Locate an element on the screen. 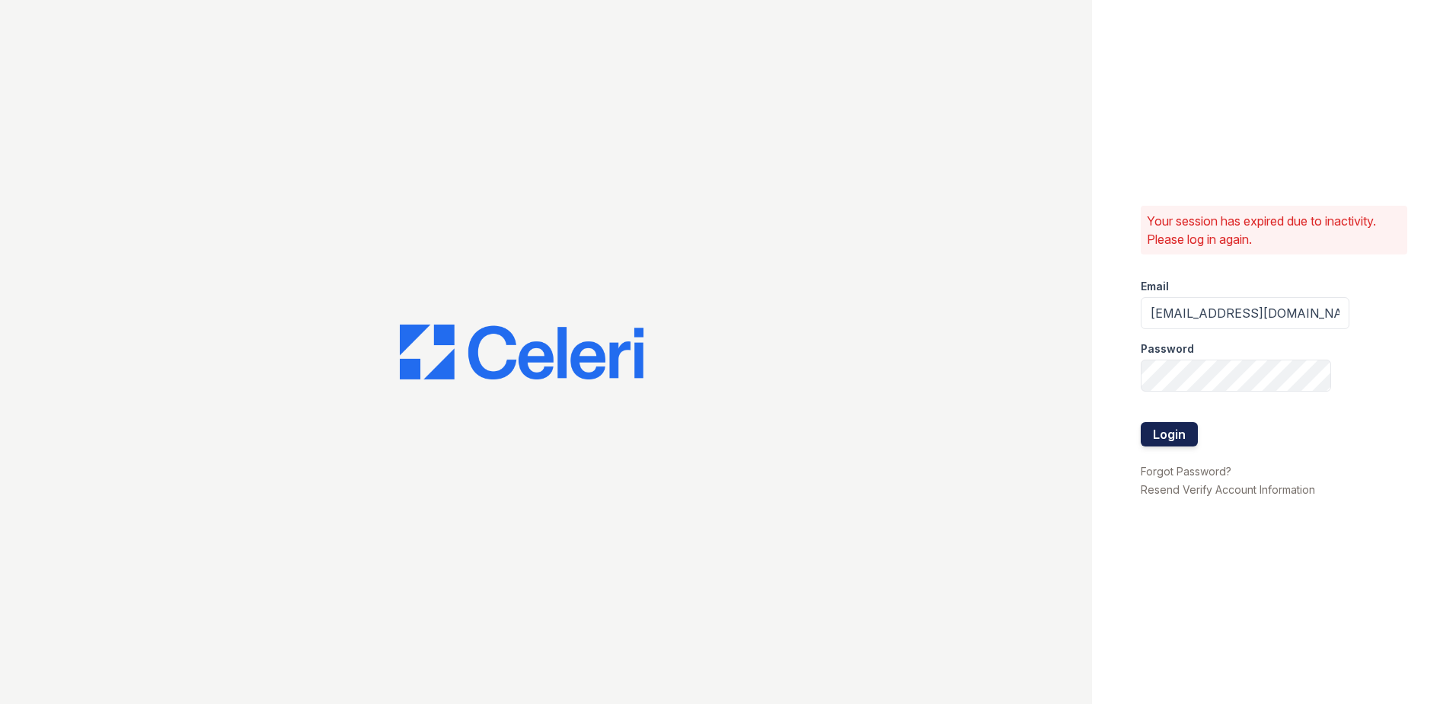 The image size is (1456, 704). p: Your session has expired due to inactivity. Please log in again. is located at coordinates (1274, 230).